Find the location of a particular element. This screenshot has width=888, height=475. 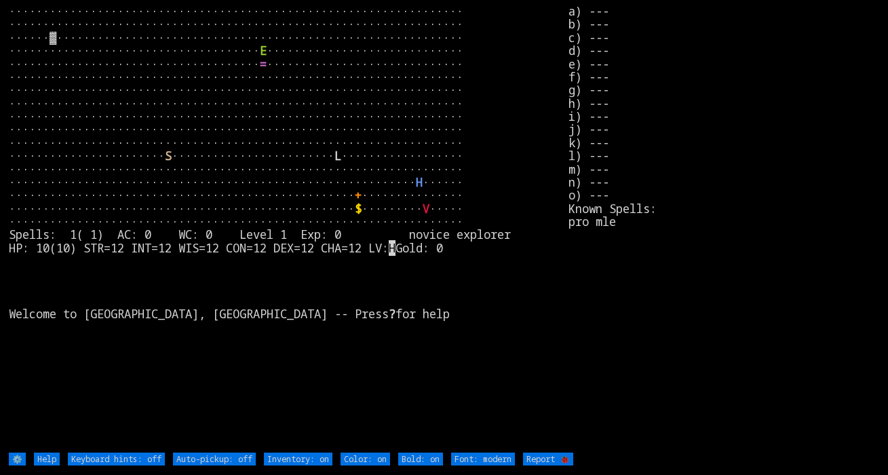

font: L is located at coordinates (338, 155).